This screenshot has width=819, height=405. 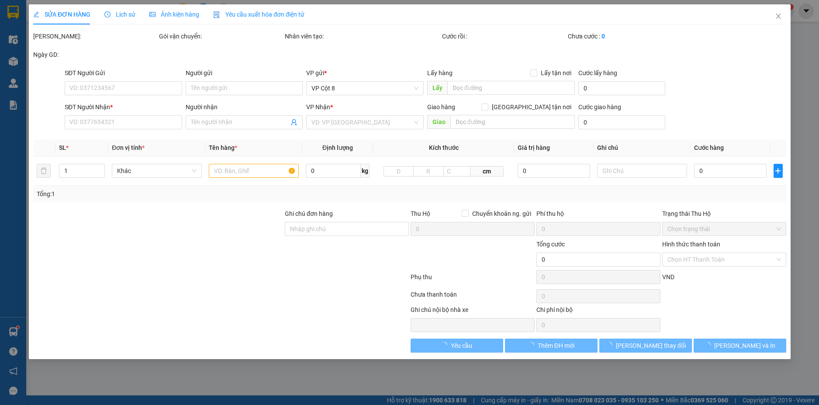 What do you see at coordinates (778, 171) in the screenshot?
I see `button: plus` at bounding box center [778, 171].